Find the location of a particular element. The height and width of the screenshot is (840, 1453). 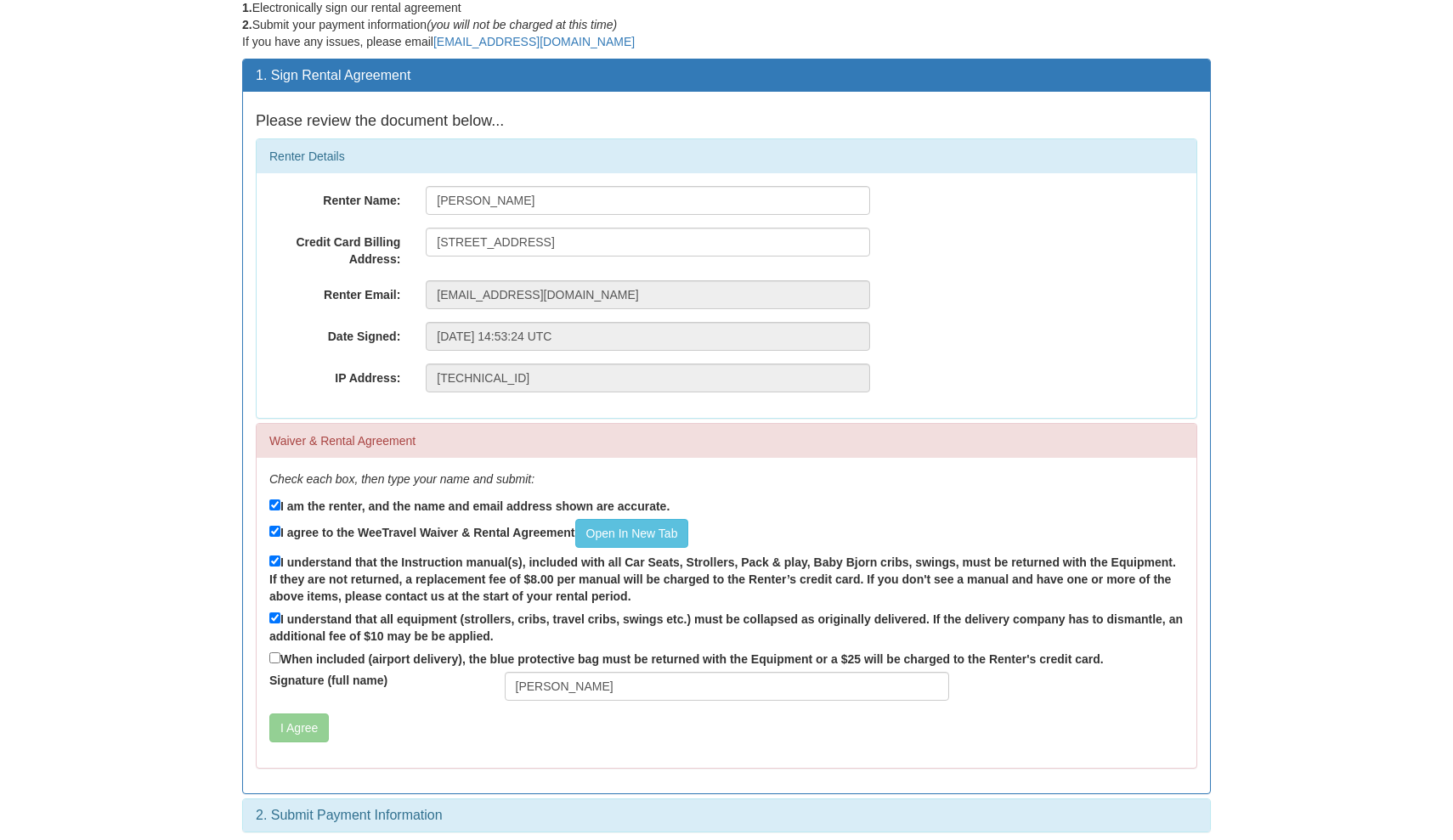

label: I agree to the WeeTravel Waiver & Rental Agreement is located at coordinates (478, 533).